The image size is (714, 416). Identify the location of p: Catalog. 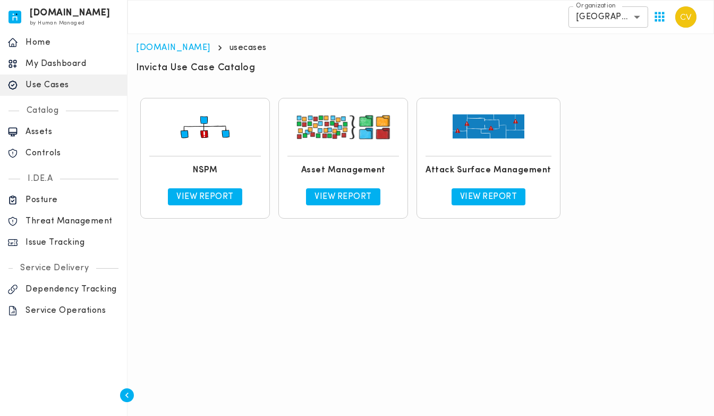
(43, 111).